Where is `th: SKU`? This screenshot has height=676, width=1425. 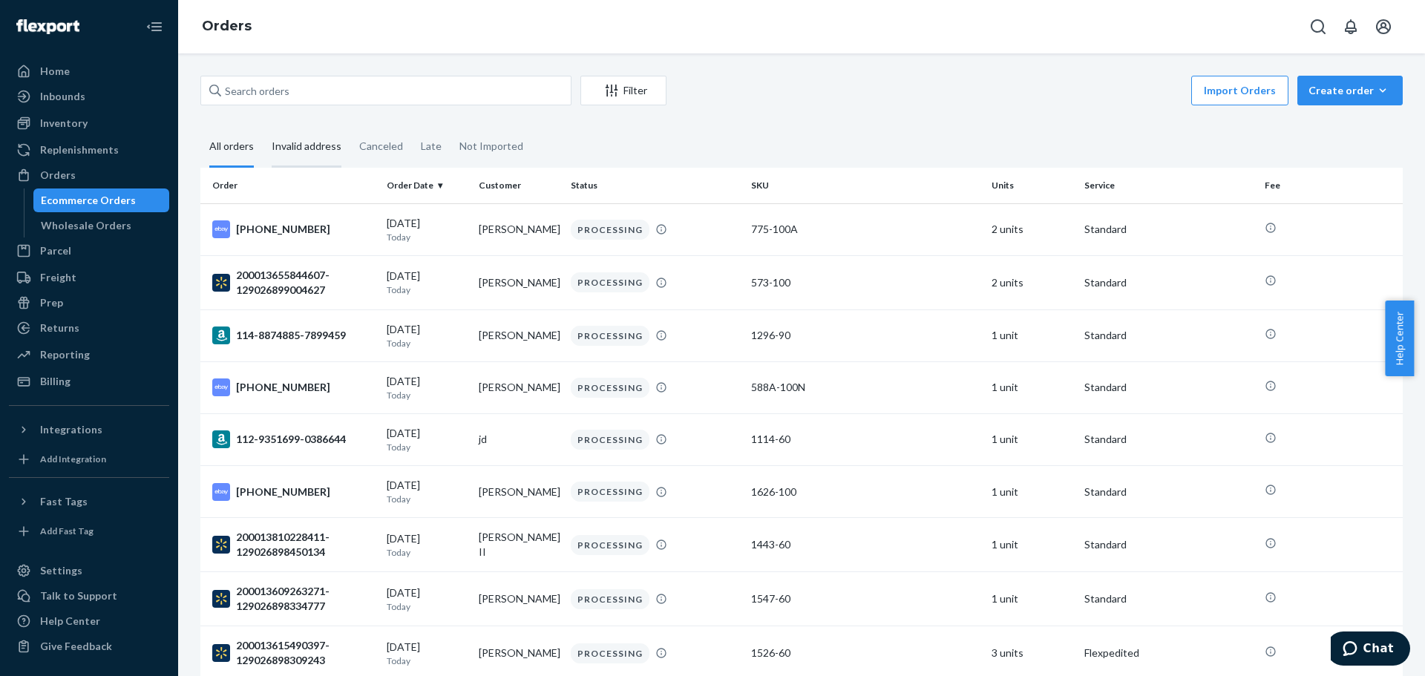 th: SKU is located at coordinates (865, 186).